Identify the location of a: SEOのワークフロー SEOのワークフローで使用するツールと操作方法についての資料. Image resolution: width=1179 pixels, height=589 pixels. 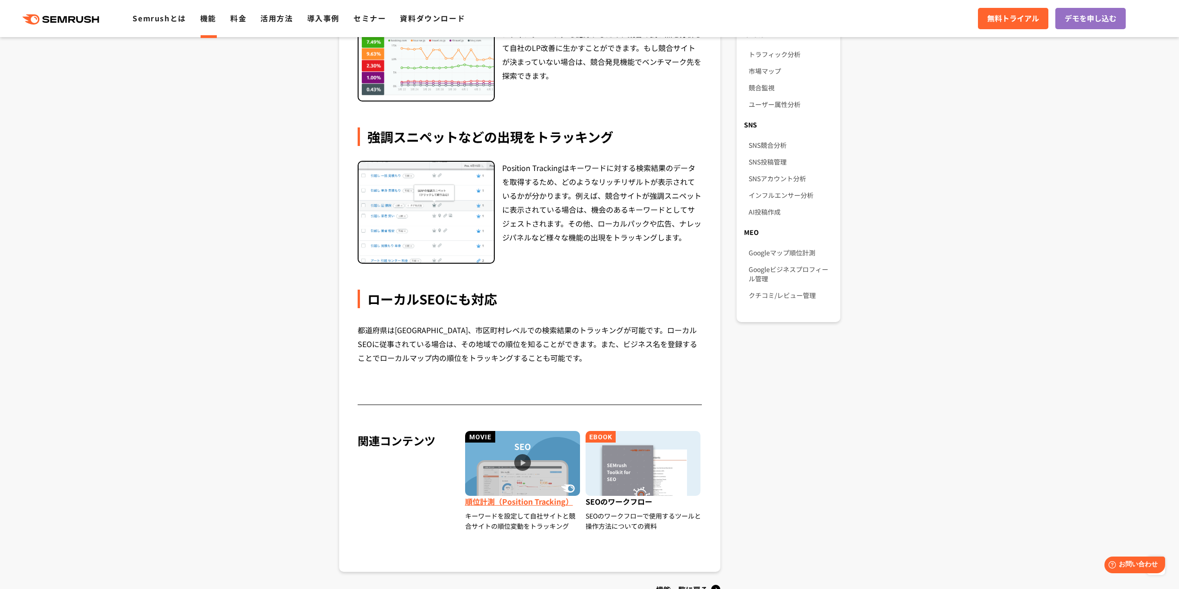
(643, 489).